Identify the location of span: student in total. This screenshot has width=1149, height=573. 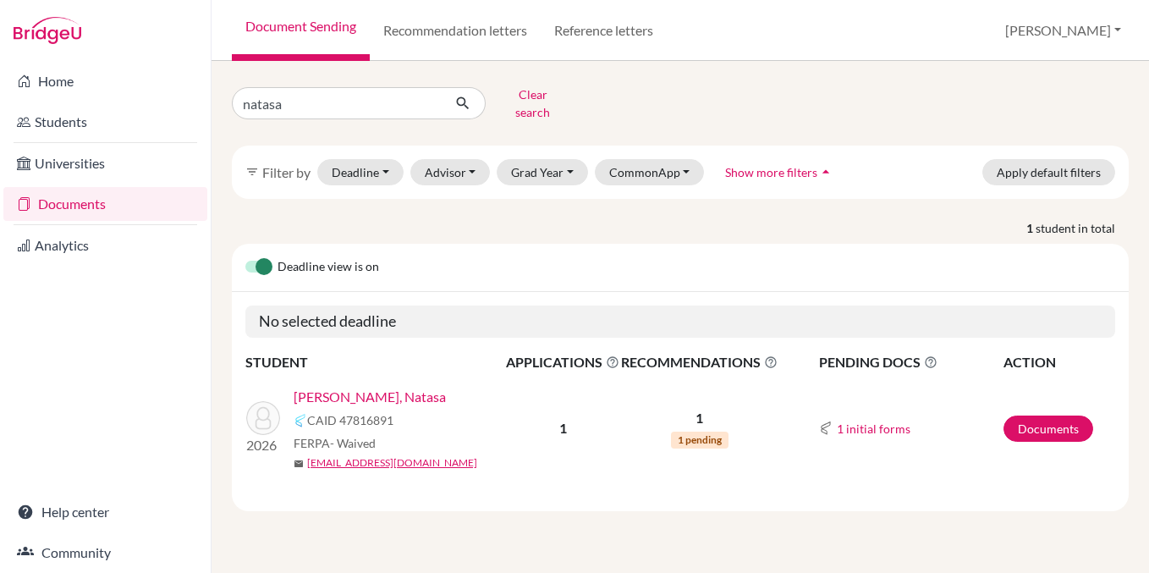
(1082, 228).